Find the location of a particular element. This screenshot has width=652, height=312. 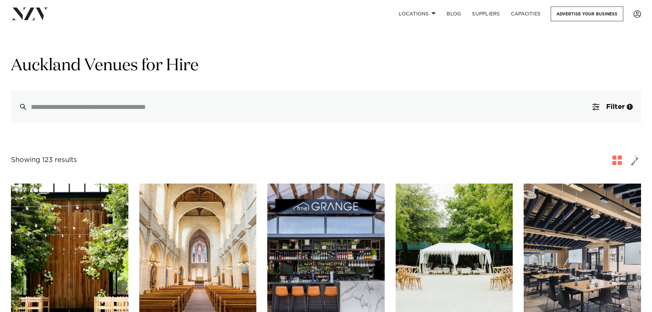

a: Capacities is located at coordinates (526, 14).